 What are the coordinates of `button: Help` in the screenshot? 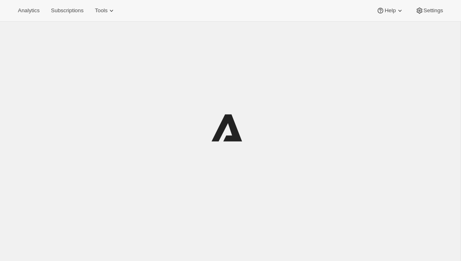 It's located at (390, 11).